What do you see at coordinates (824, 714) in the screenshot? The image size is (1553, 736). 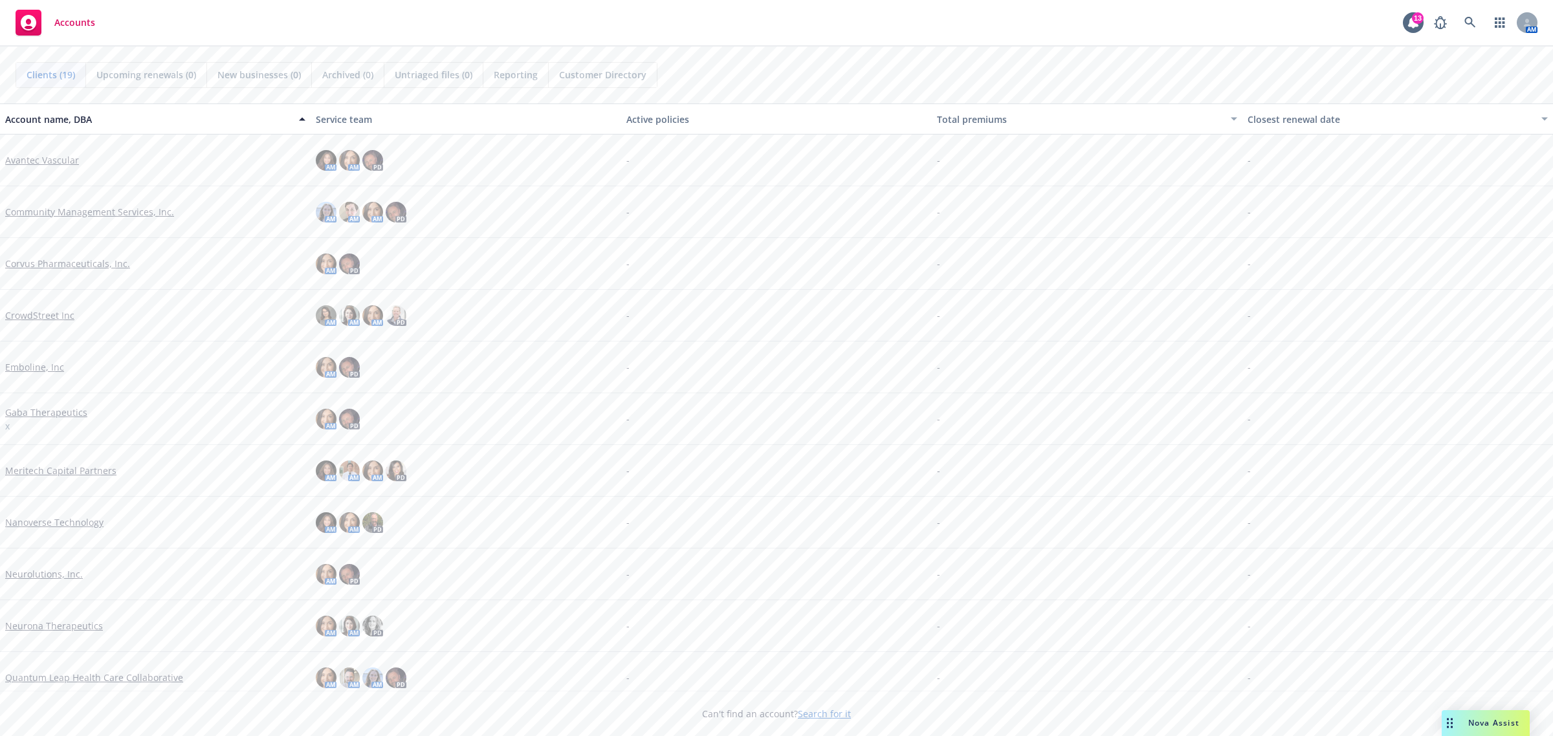 I see `a: Search for it` at bounding box center [824, 714].